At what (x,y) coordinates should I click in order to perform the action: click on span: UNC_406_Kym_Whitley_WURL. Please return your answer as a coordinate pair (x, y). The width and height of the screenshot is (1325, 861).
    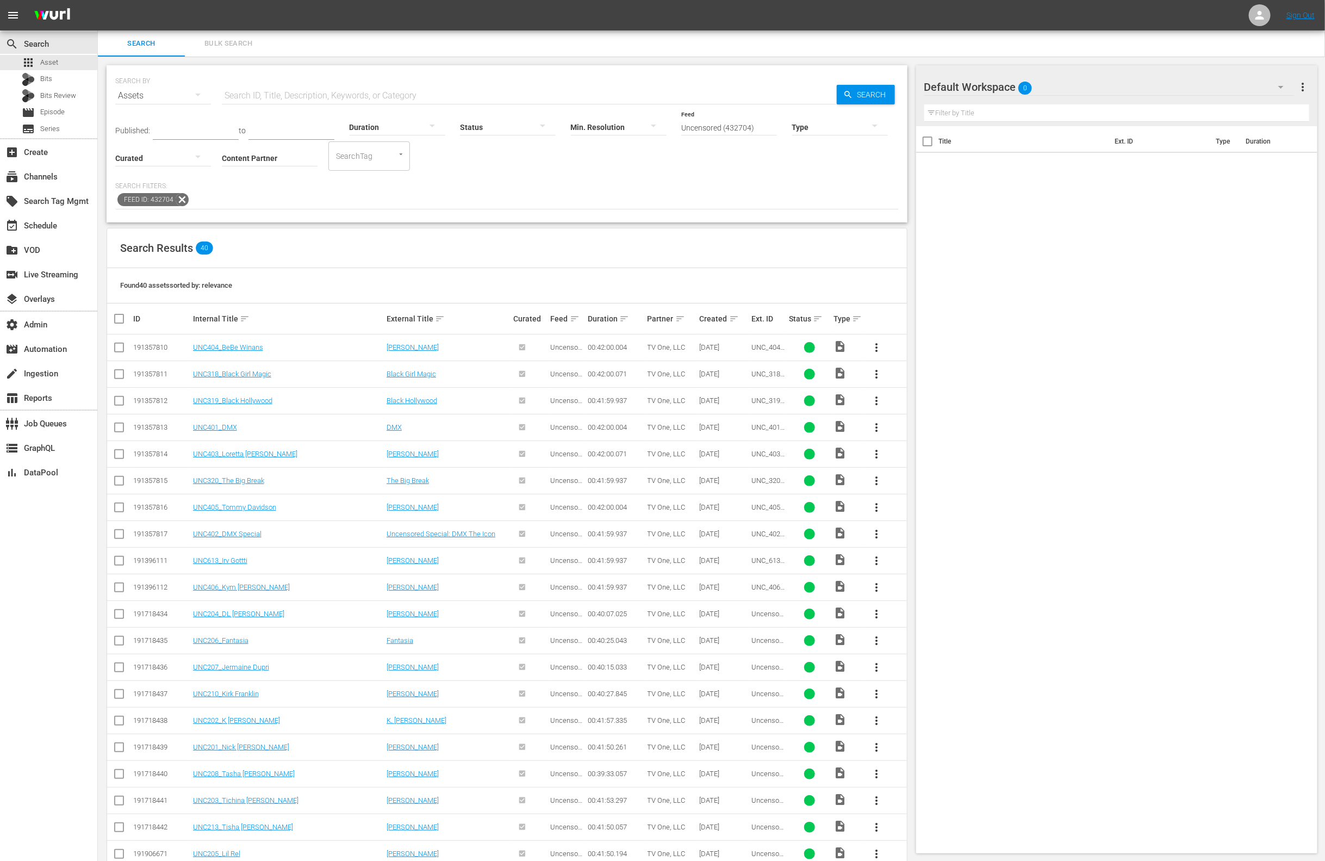
    Looking at the image, I should click on (768, 595).